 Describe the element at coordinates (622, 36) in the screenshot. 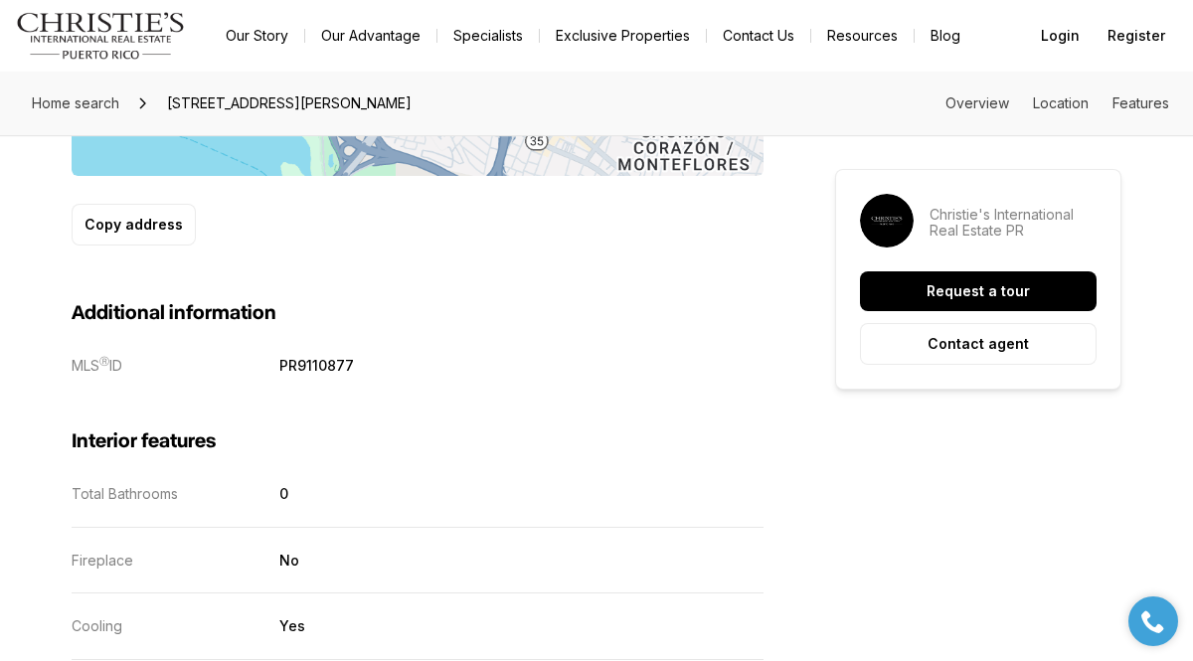

I see `a: Exclusive Properties` at that location.